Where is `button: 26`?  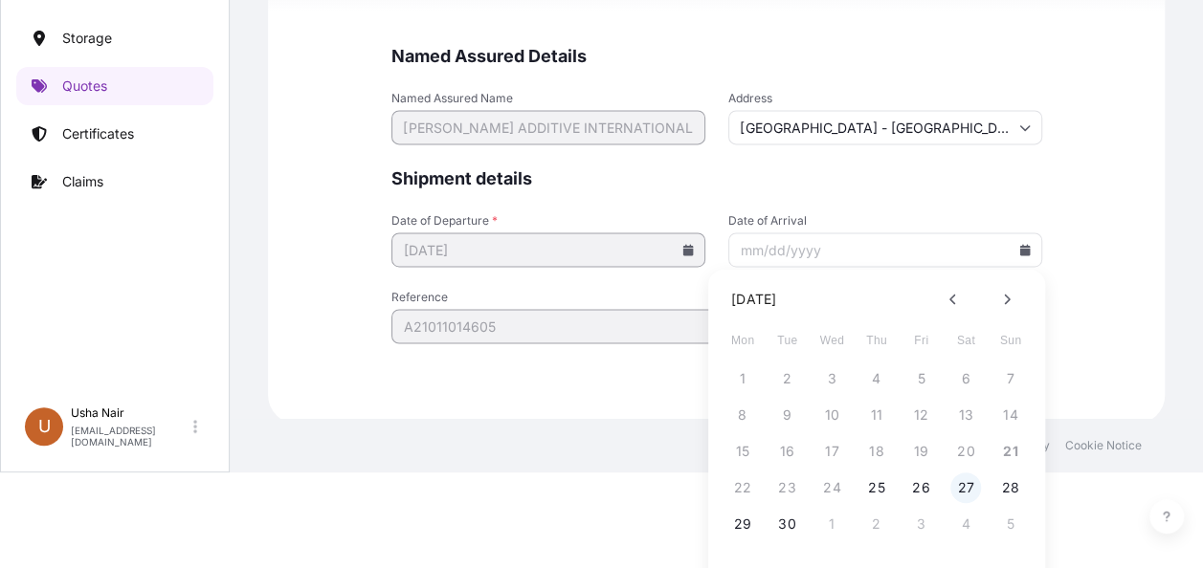 button: 26 is located at coordinates (921, 488).